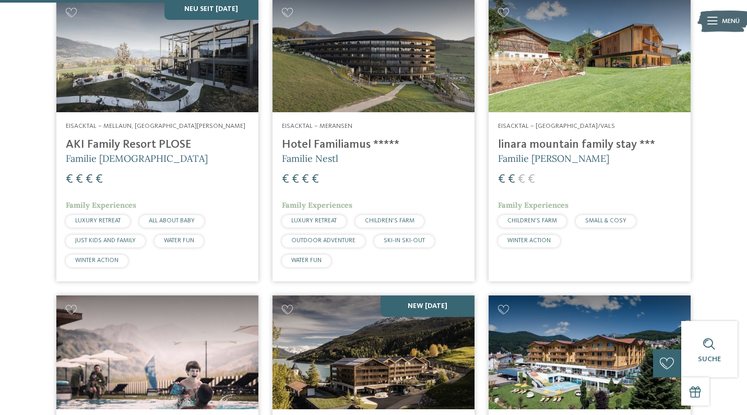  I want to click on h4: AKI Family Resort PLOSE, so click(157, 145).